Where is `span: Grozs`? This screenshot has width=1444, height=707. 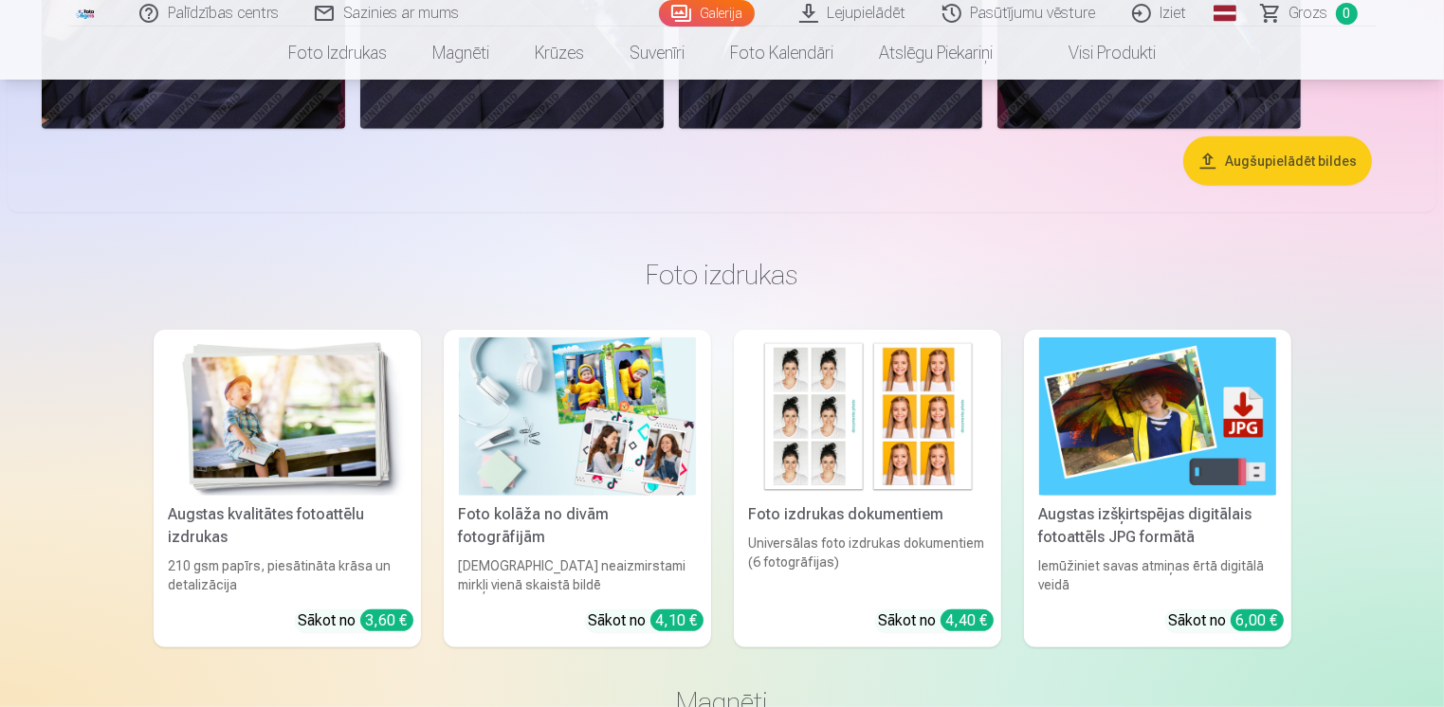 span: Grozs is located at coordinates (1309, 13).